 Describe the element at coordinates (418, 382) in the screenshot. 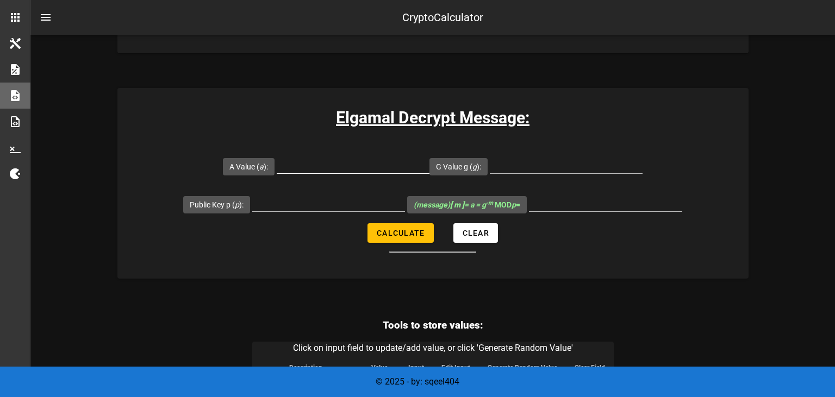

I see `span: © 2025 - by: sqeel404` at that location.